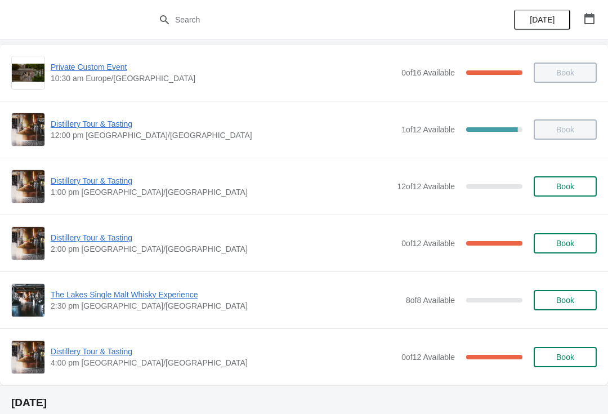 This screenshot has width=608, height=414. What do you see at coordinates (430, 300) in the screenshot?
I see `span: 8 of 8 Available` at bounding box center [430, 300].